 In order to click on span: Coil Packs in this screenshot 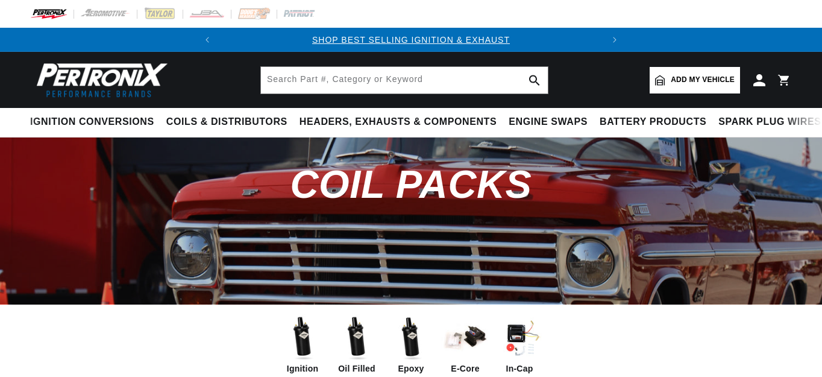, I will do `click(411, 184)`.